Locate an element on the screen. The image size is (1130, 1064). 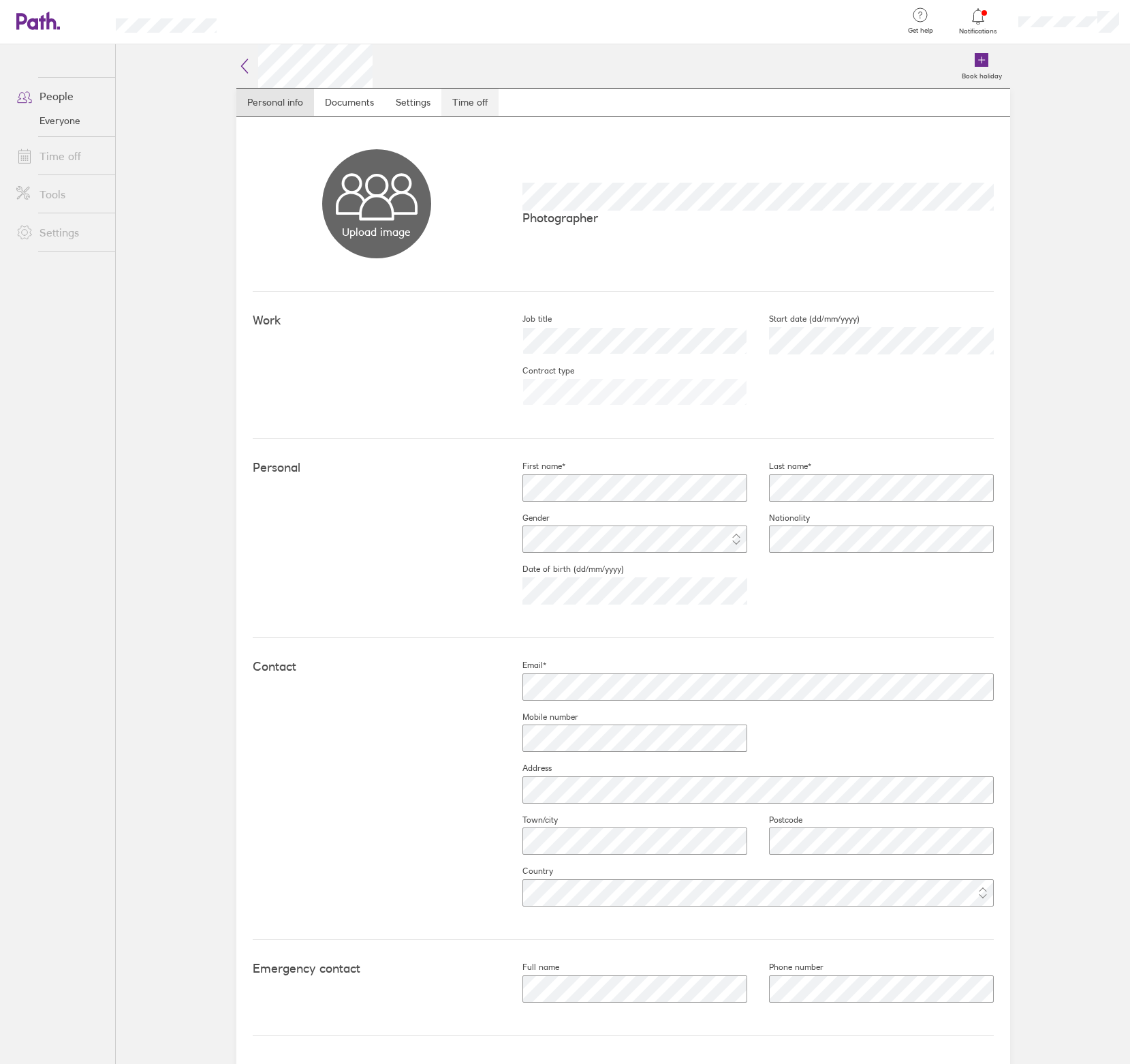
label: Postcode is located at coordinates (775, 820).